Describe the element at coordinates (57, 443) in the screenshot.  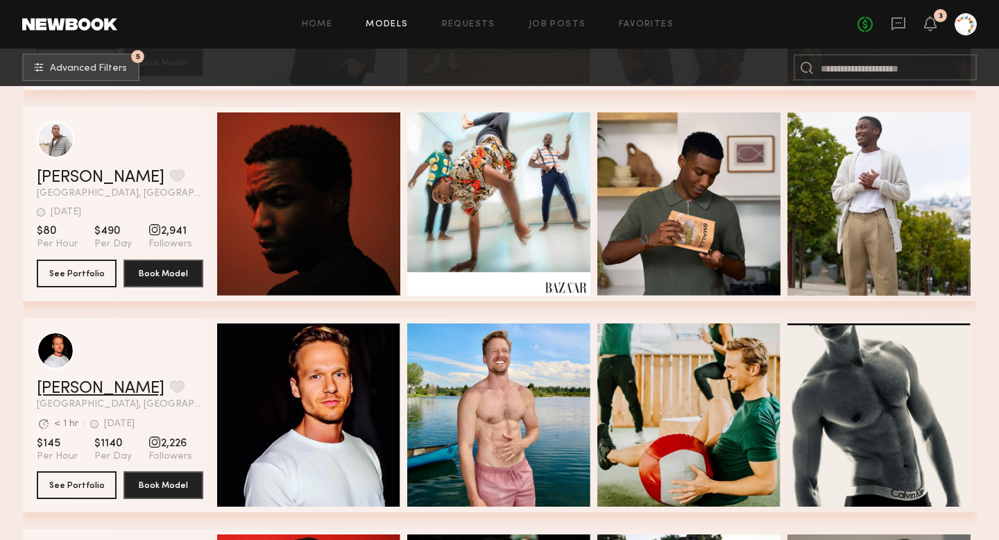
I see `span: $145` at that location.